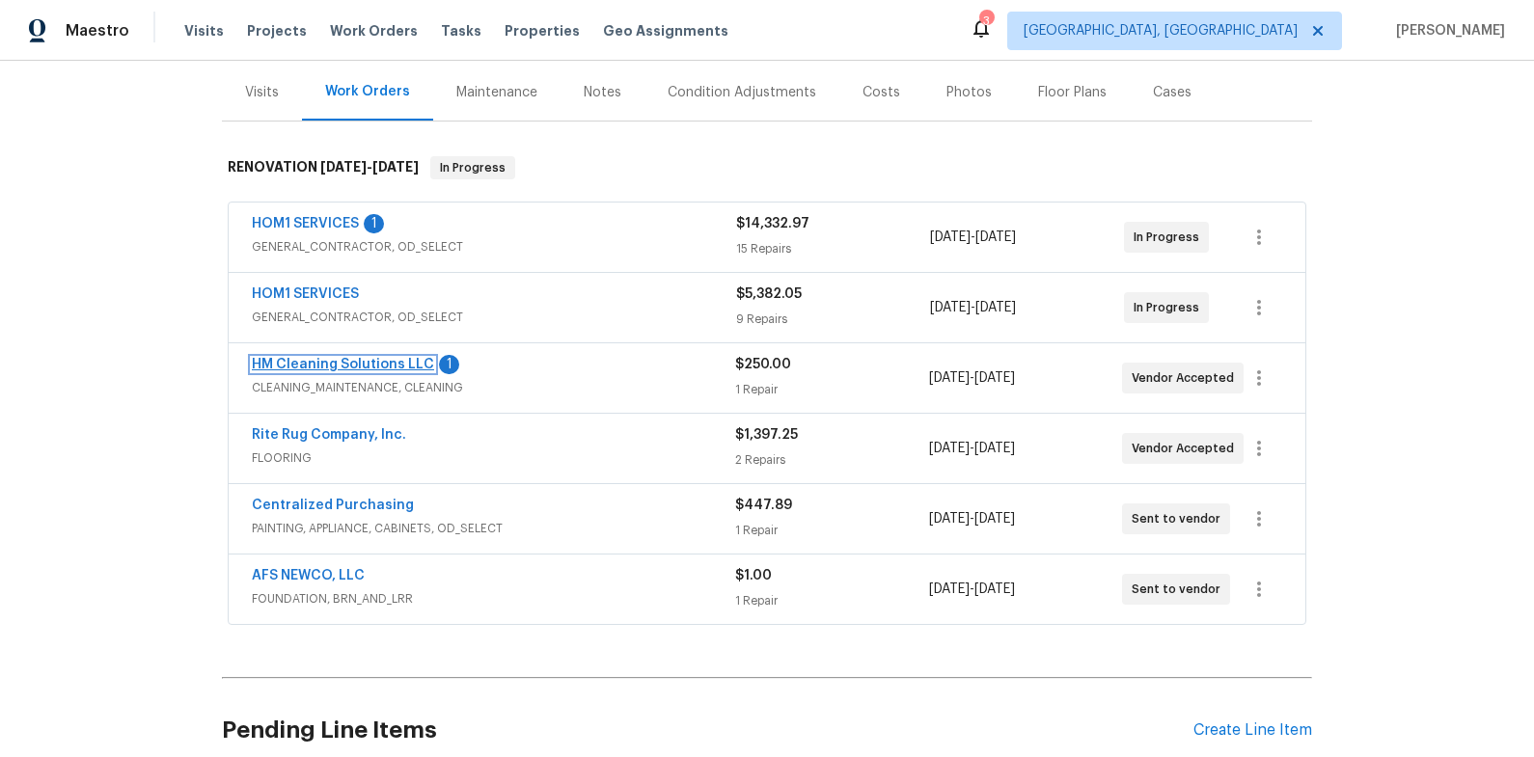  I want to click on span: Visits, so click(204, 31).